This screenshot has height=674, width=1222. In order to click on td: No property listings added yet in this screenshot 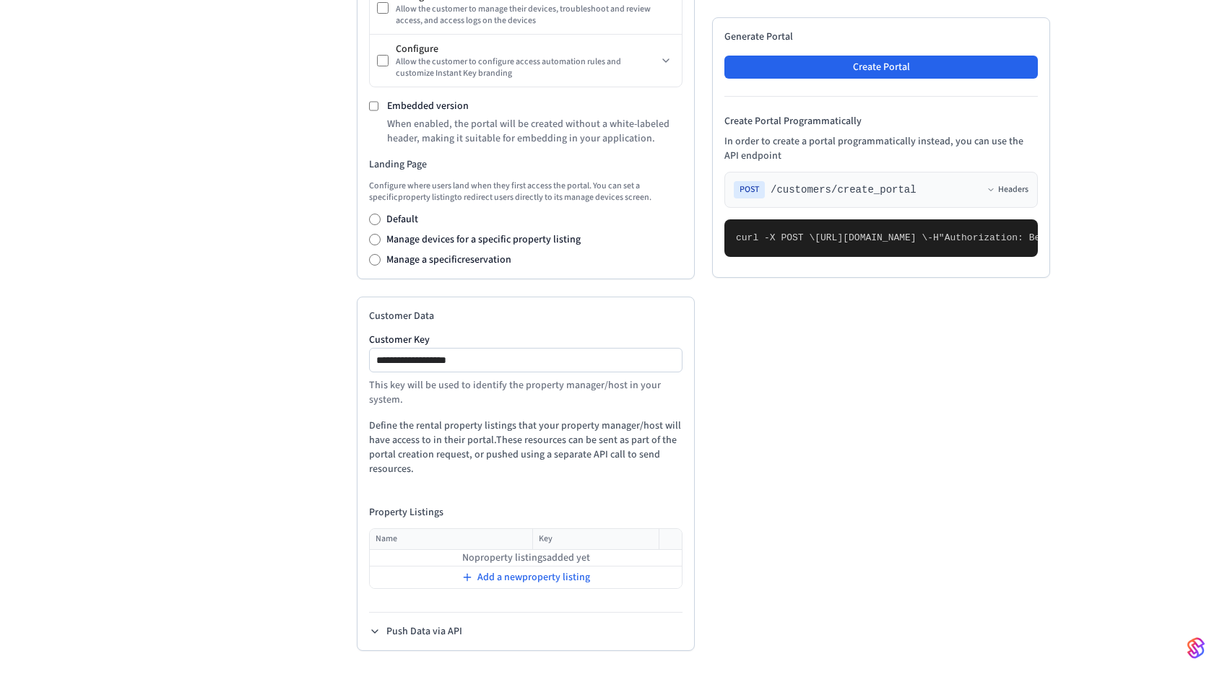, I will do `click(526, 558)`.